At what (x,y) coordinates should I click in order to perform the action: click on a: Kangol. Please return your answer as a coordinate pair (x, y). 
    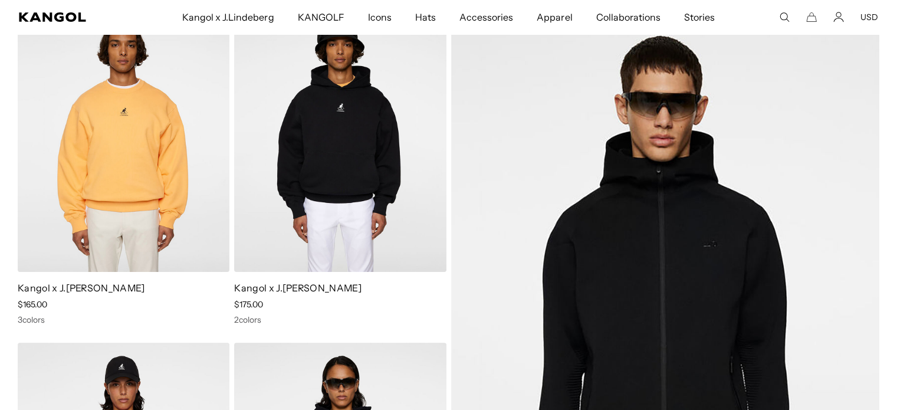
    Looking at the image, I should click on (69, 17).